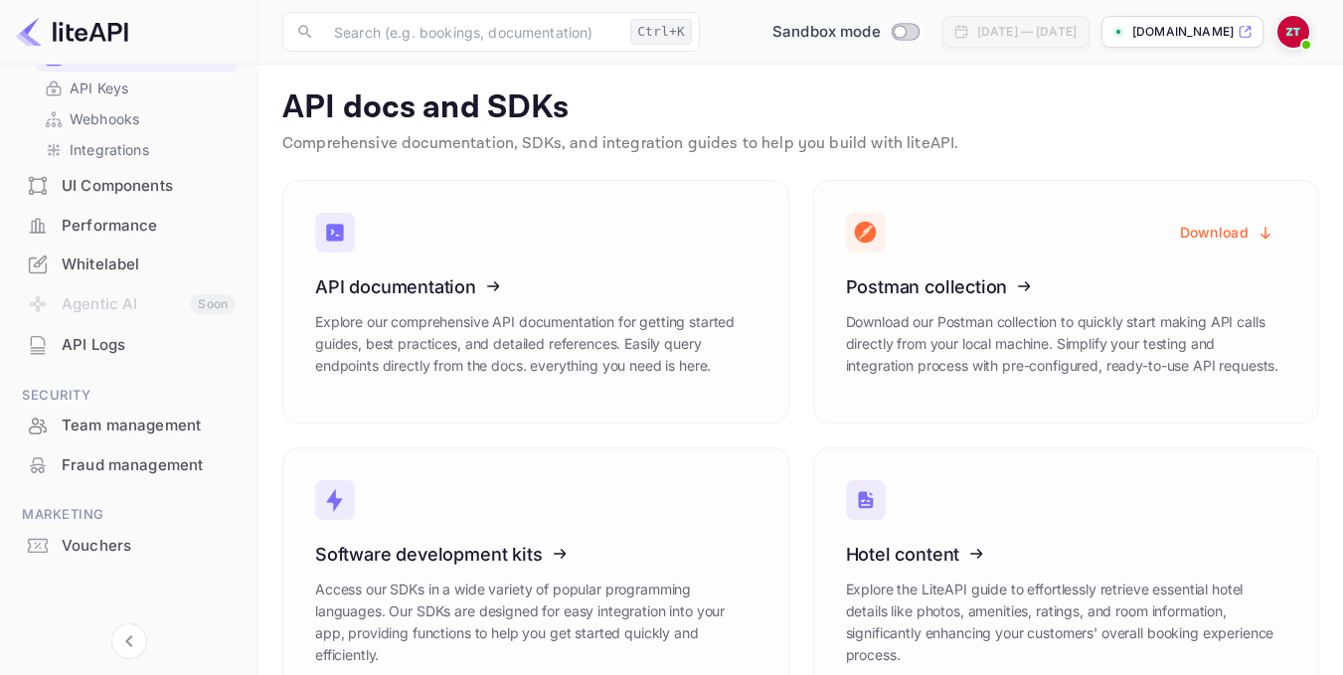 The width and height of the screenshot is (1343, 675). I want to click on p: Access our SDKs in a wide variety of popular programming languages. Our SDKs are designed for eas..., so click(536, 622).